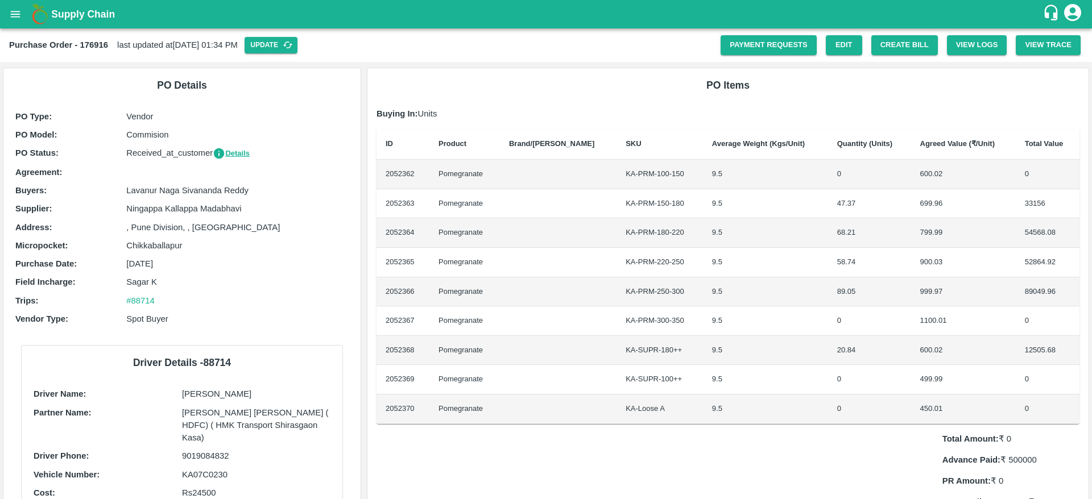 The image size is (1092, 499). What do you see at coordinates (403, 351) in the screenshot?
I see `td: 2052368` at bounding box center [403, 351].